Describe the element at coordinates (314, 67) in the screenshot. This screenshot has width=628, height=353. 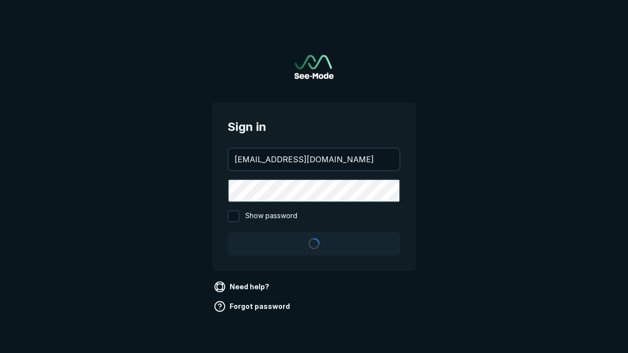
I see `img: See-Mode Logo` at that location.